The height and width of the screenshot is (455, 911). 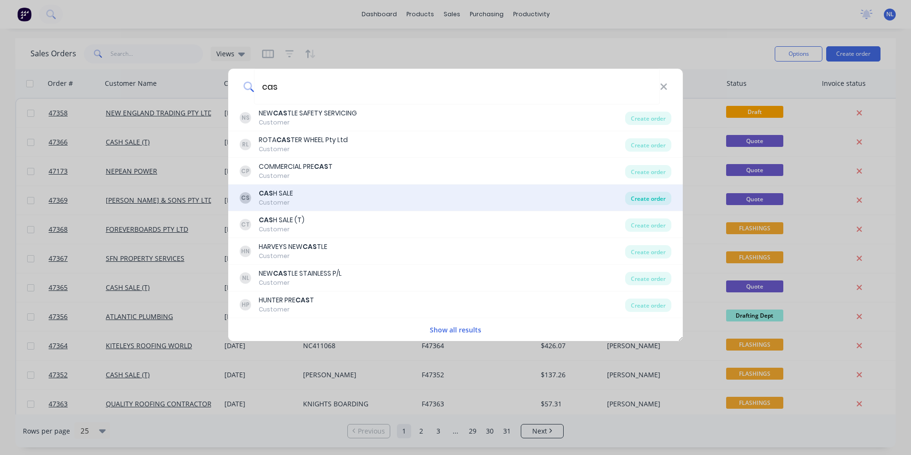 What do you see at coordinates (245, 225) in the screenshot?
I see `div: CT` at bounding box center [245, 225].